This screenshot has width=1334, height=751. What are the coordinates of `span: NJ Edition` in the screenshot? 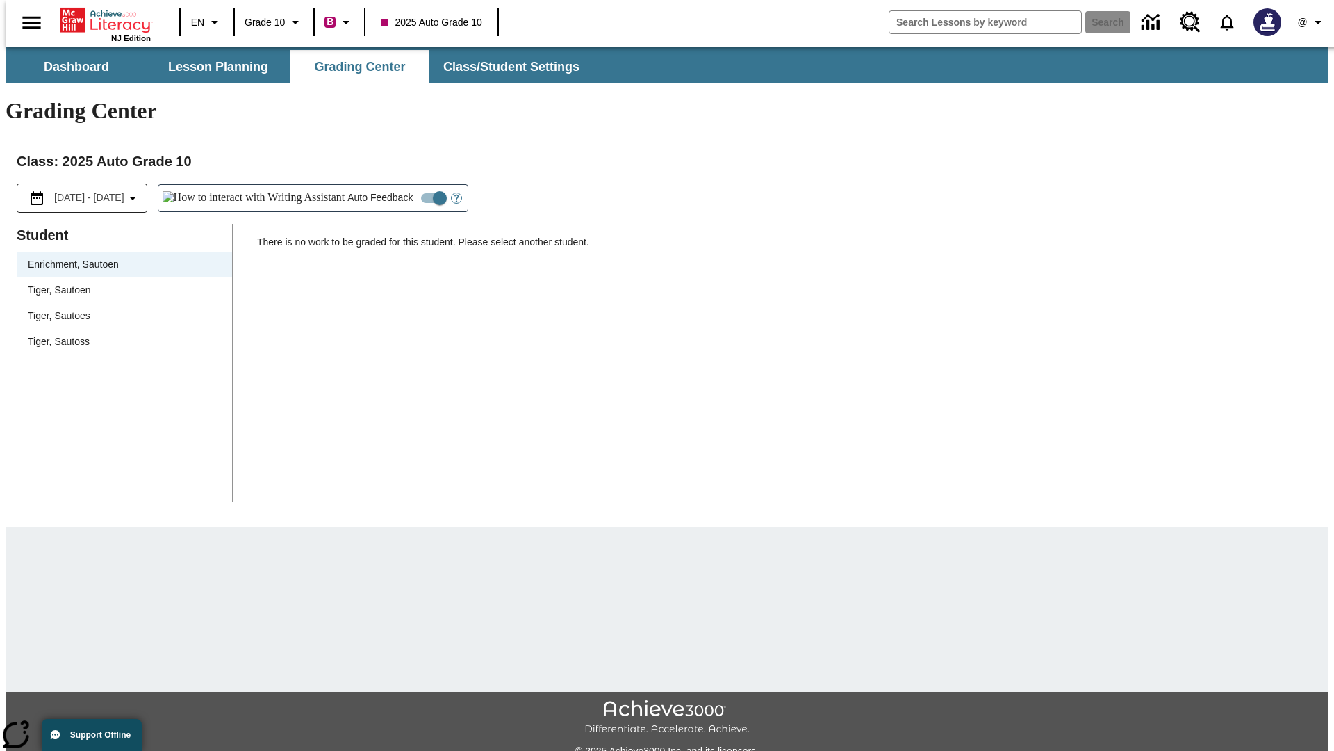 It's located at (131, 38).